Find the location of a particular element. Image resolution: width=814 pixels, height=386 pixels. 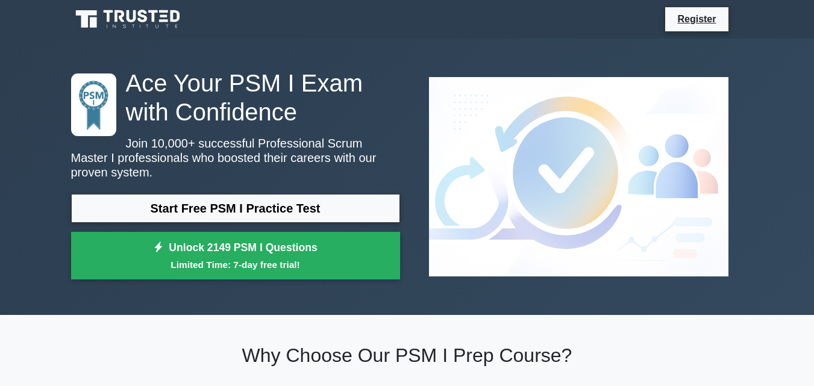

h1: Ace Your PSM I Exam with Confidence is located at coordinates (235, 98).